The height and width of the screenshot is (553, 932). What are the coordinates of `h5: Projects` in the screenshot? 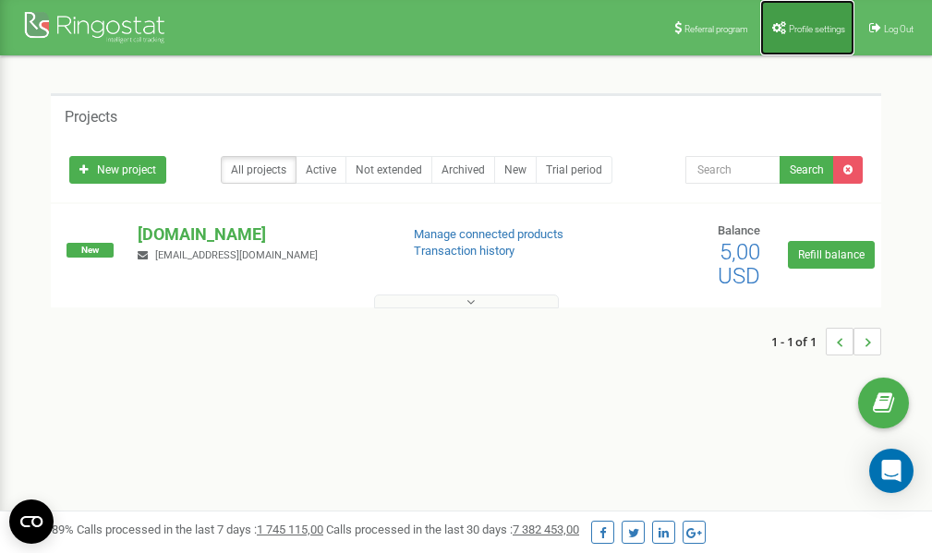 It's located at (91, 117).